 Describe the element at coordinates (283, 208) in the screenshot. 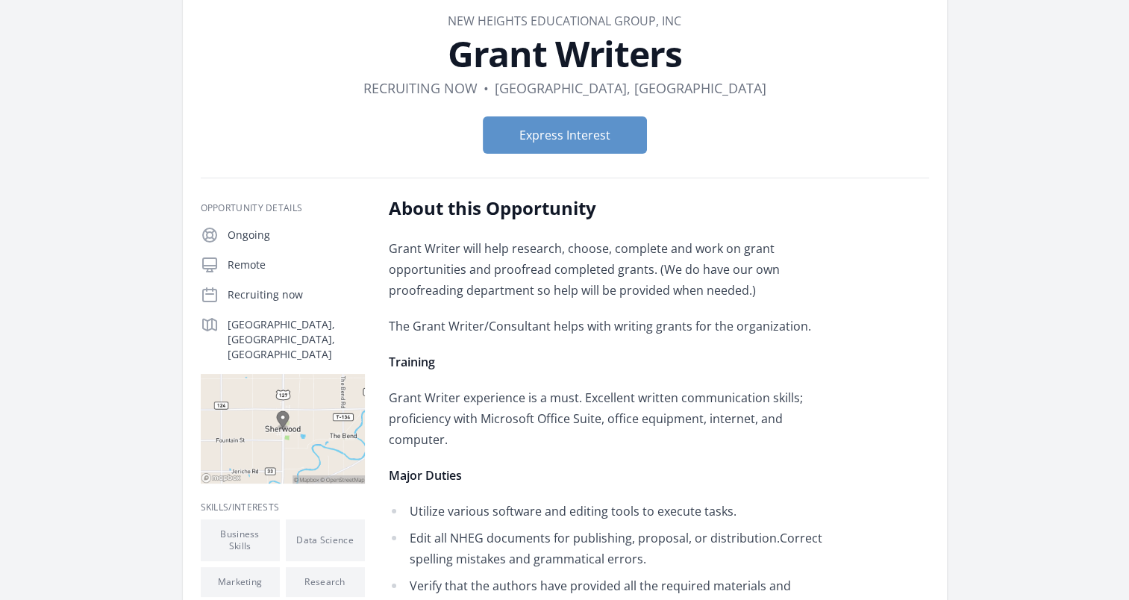

I see `h3: Opportunity Details` at that location.